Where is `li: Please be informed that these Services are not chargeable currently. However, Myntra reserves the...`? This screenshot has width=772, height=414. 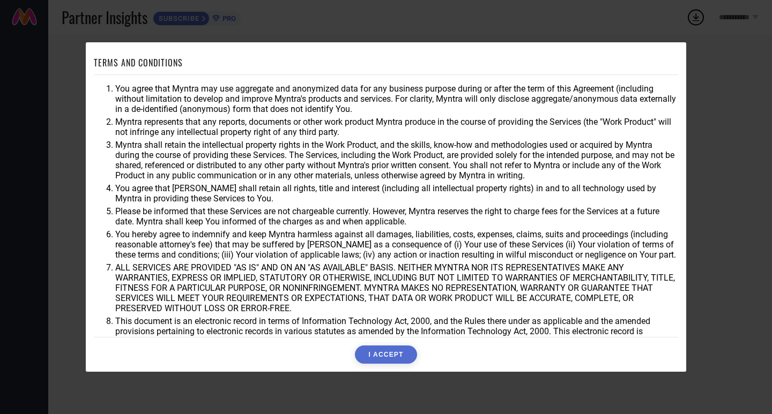 li: Please be informed that these Services are not chargeable currently. However, Myntra reserves the... is located at coordinates (397, 217).